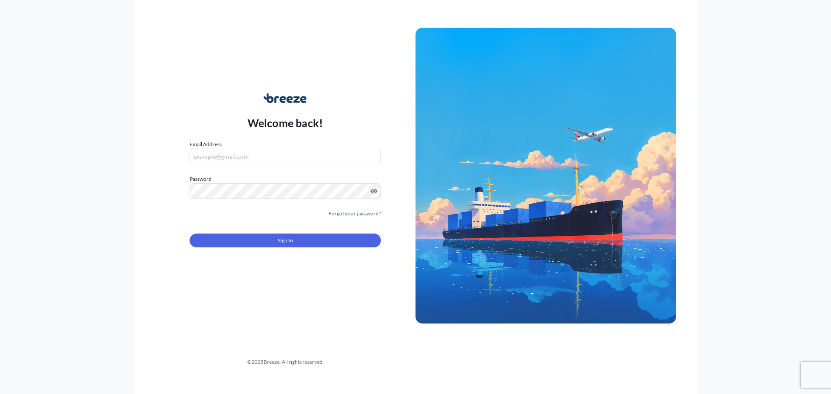 This screenshot has width=831, height=394. What do you see at coordinates (354, 214) in the screenshot?
I see `a: Forgot your password?` at bounding box center [354, 214].